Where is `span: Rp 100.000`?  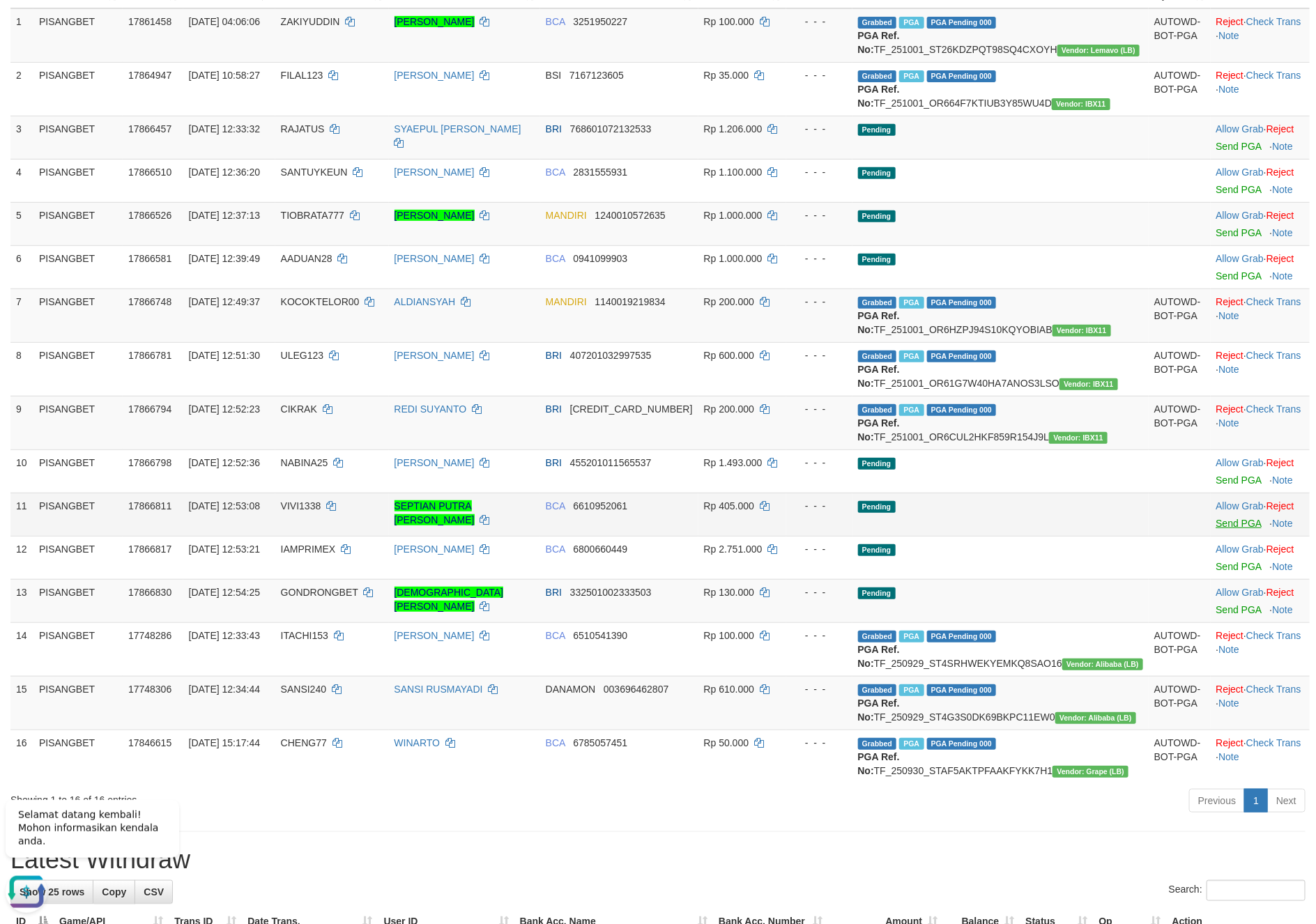 span: Rp 100.000 is located at coordinates (729, 636).